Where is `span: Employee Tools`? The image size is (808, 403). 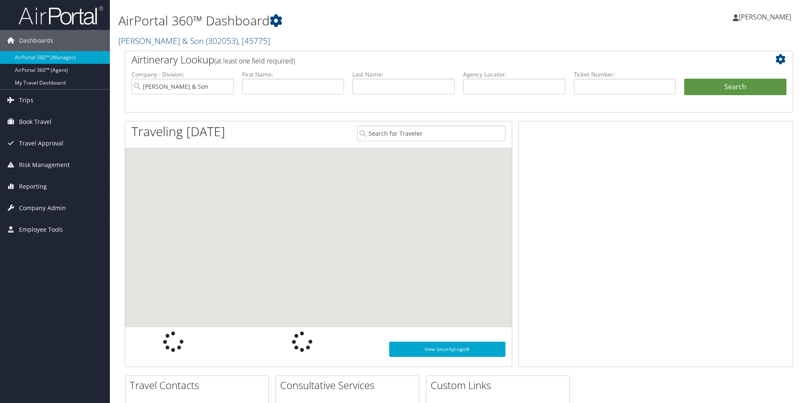 span: Employee Tools is located at coordinates (41, 230).